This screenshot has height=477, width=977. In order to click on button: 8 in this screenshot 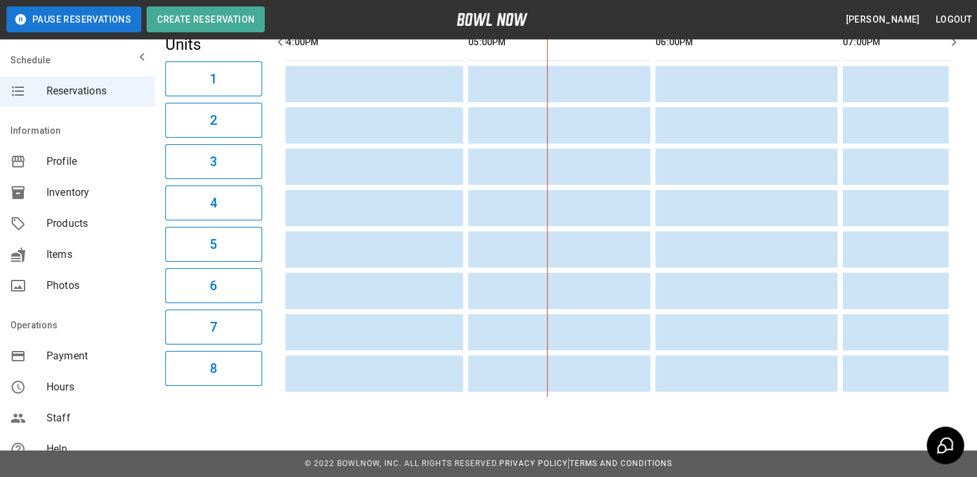, I will do `click(214, 368)`.